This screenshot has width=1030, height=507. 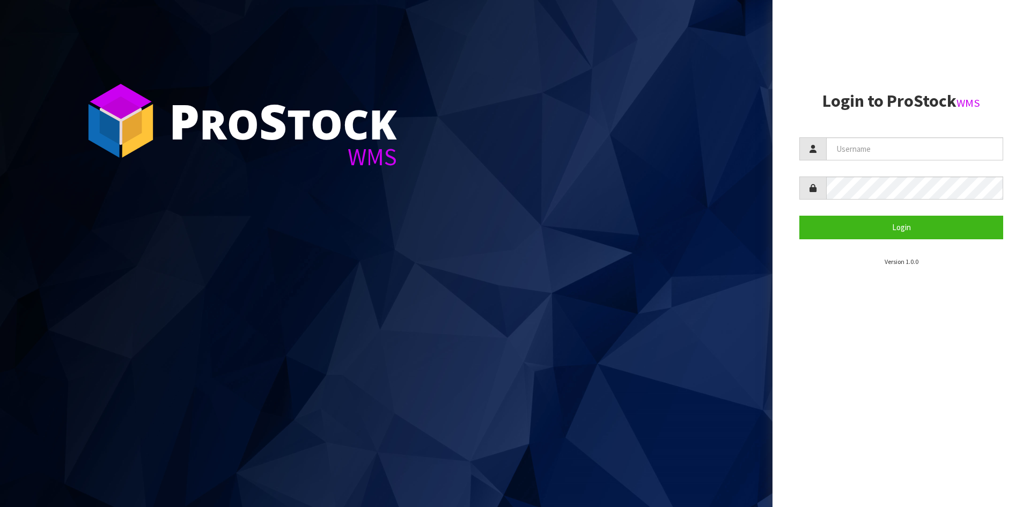 What do you see at coordinates (121, 121) in the screenshot?
I see `img: ProStock Cube` at bounding box center [121, 121].